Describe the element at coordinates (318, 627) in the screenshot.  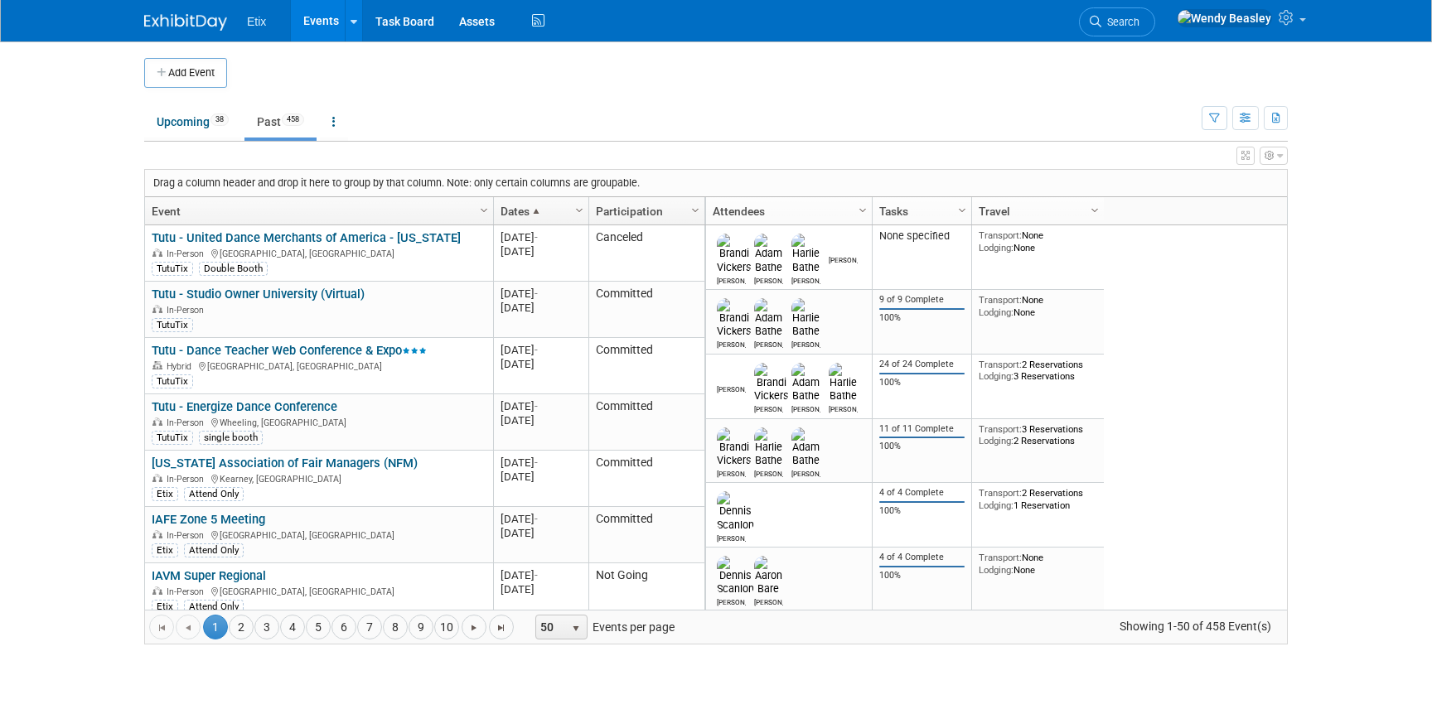
I see `a: 5` at that location.